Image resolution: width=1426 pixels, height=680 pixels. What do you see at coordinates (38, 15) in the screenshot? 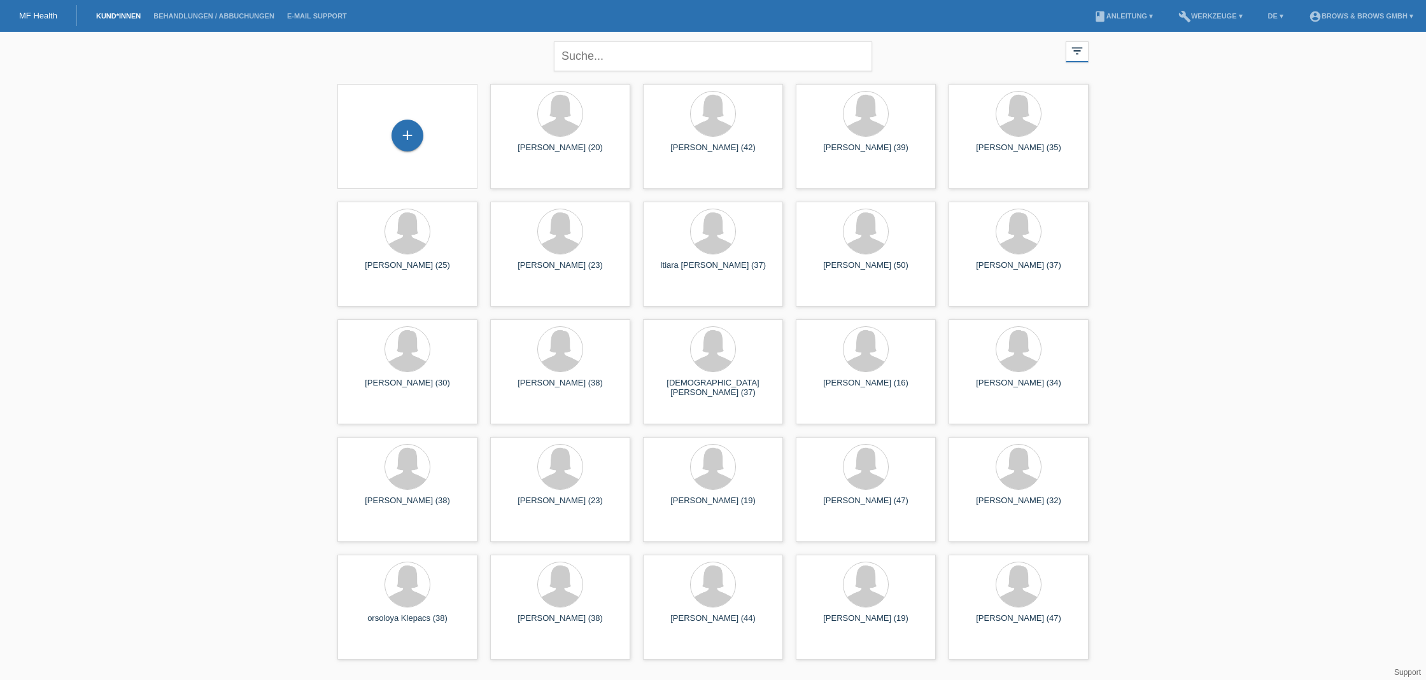
I see `a: MF Health` at bounding box center [38, 15].